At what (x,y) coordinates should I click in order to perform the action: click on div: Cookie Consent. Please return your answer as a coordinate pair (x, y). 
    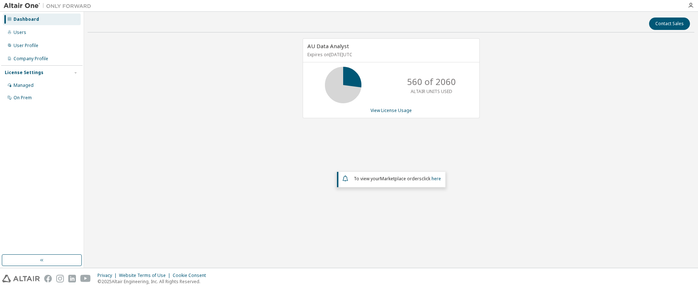
    Looking at the image, I should click on (191, 275).